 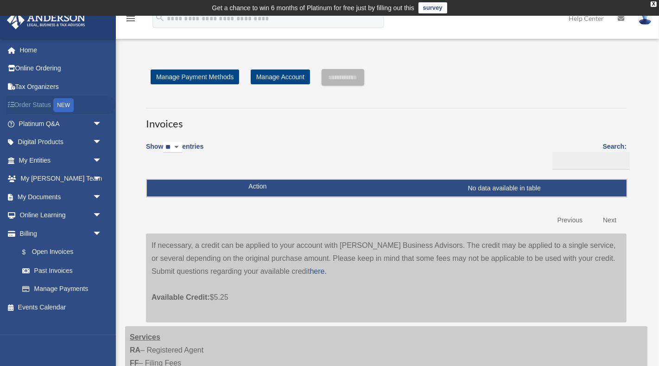 What do you see at coordinates (387, 189) in the screenshot?
I see `td: No data available in table` at bounding box center [387, 189].